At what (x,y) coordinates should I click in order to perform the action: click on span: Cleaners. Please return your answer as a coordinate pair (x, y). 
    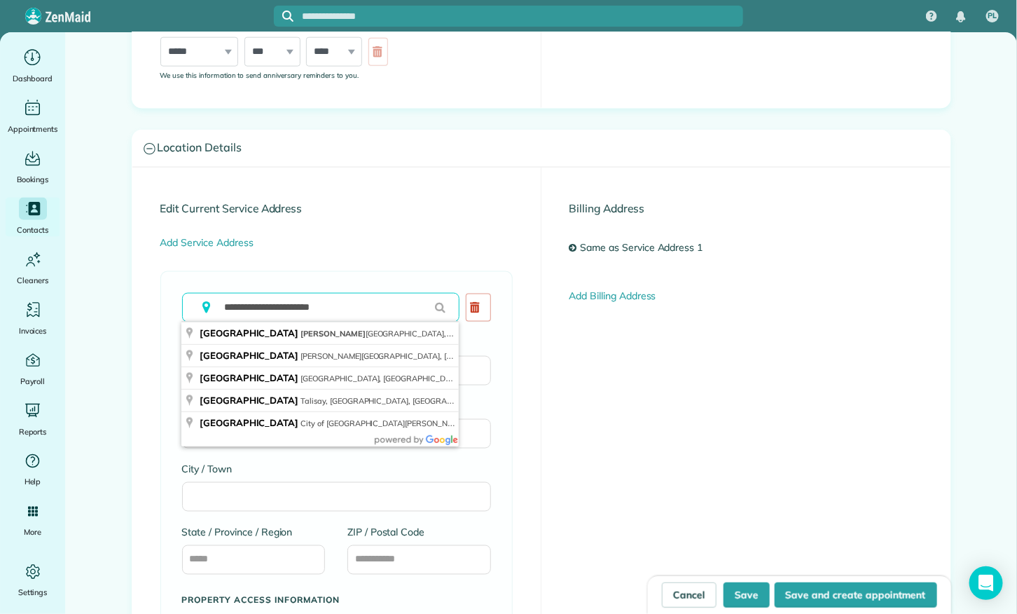
    Looking at the image, I should click on (32, 280).